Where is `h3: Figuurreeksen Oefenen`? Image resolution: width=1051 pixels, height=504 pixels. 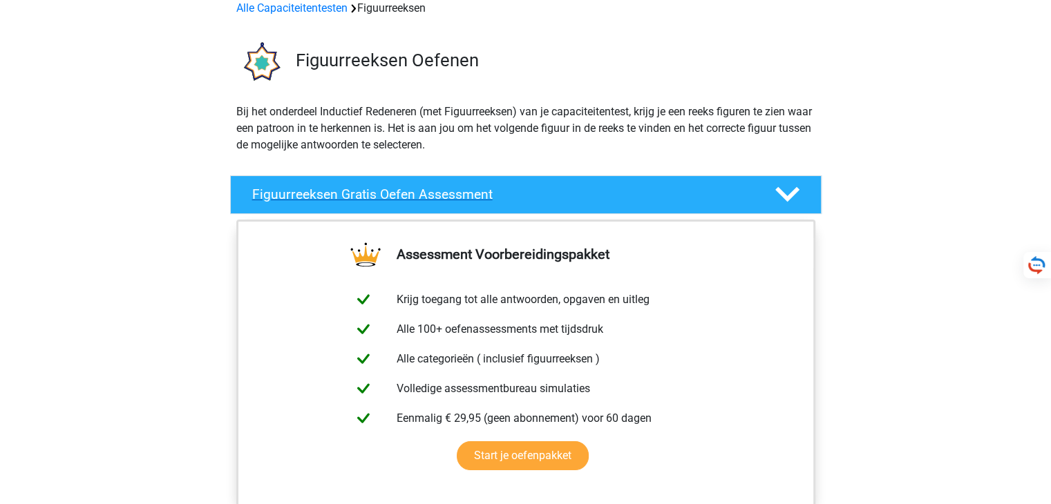
h3: Figuurreeksen Oefenen is located at coordinates (553, 60).